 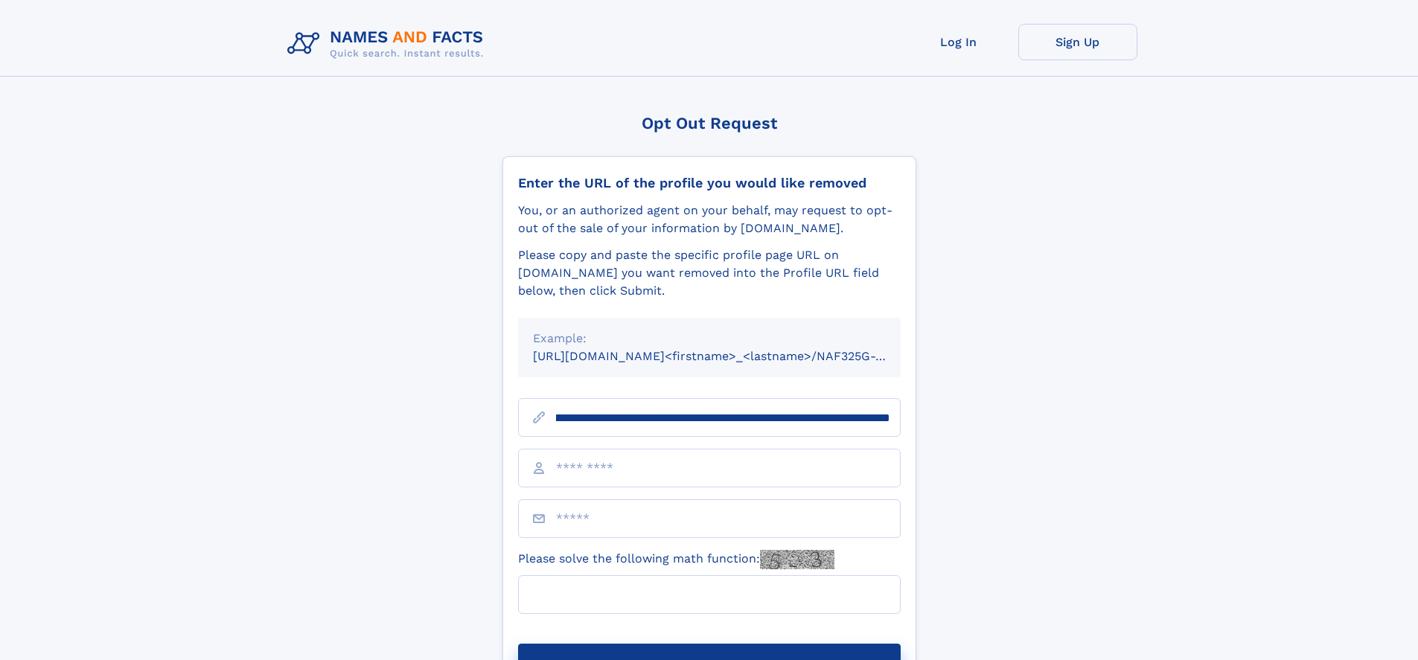 I want to click on img: Logo Names and Facts, so click(x=389, y=44).